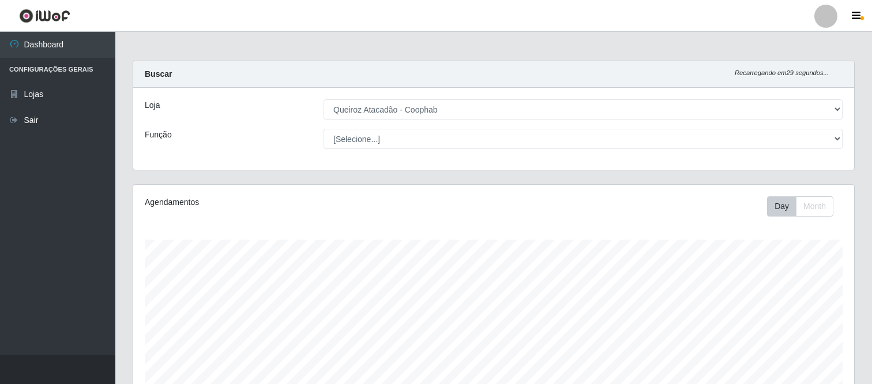 The width and height of the screenshot is (872, 384). What do you see at coordinates (158, 134) in the screenshot?
I see `label: Função` at bounding box center [158, 134].